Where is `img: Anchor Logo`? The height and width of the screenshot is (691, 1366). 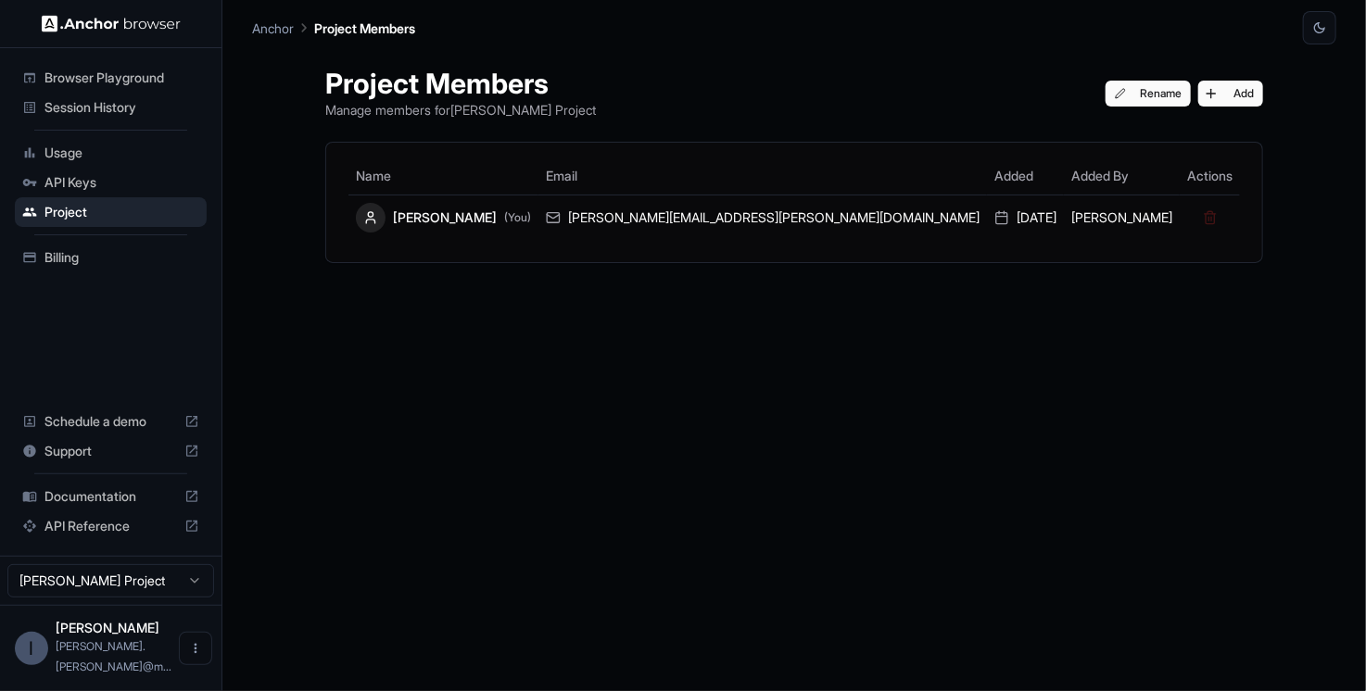
img: Anchor Logo is located at coordinates (111, 23).